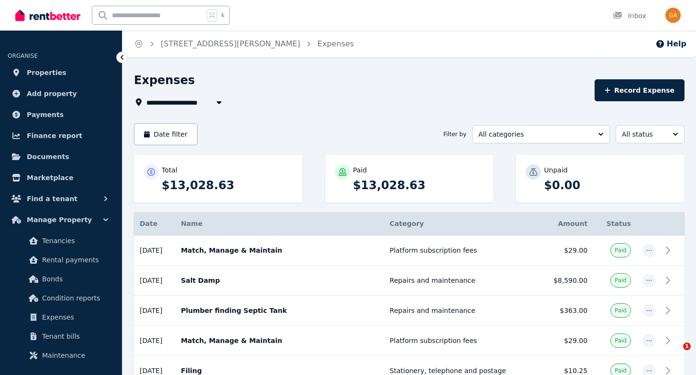 The width and height of the screenshot is (696, 375). I want to click on p: Unpaid, so click(555, 170).